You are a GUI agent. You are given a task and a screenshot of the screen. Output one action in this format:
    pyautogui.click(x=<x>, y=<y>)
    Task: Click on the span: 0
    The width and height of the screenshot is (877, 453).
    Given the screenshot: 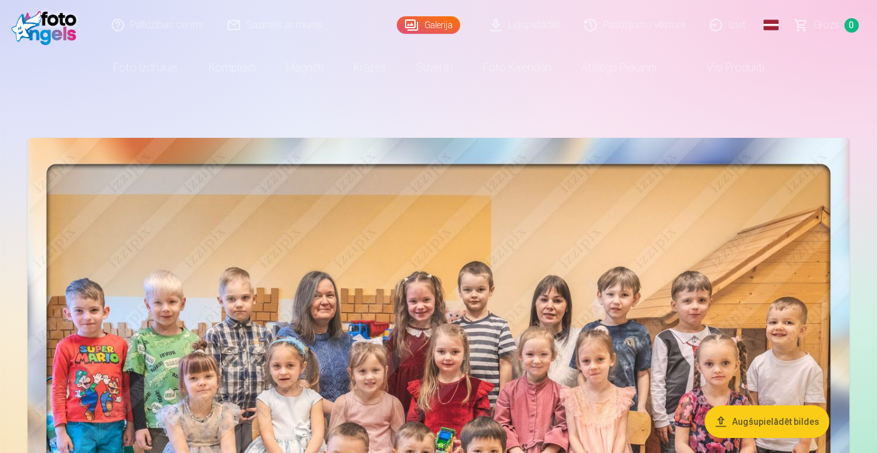 What is the action you would take?
    pyautogui.click(x=851, y=25)
    